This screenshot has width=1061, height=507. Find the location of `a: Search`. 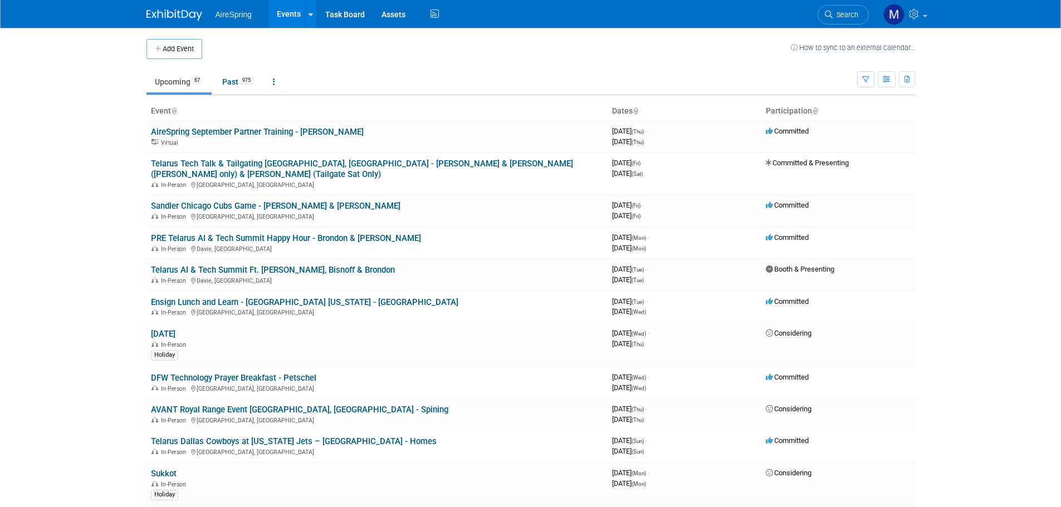

a: Search is located at coordinates (843, 14).